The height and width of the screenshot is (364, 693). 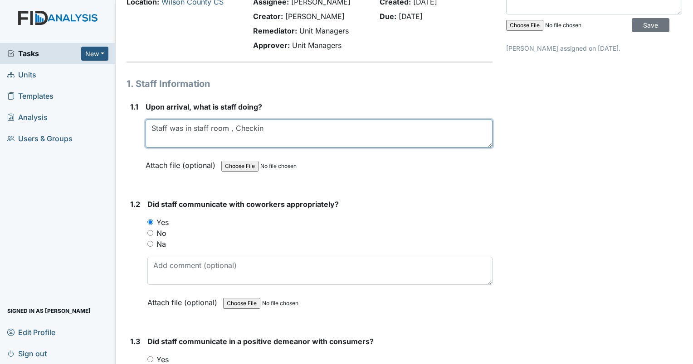 I want to click on span: Units, so click(x=22, y=75).